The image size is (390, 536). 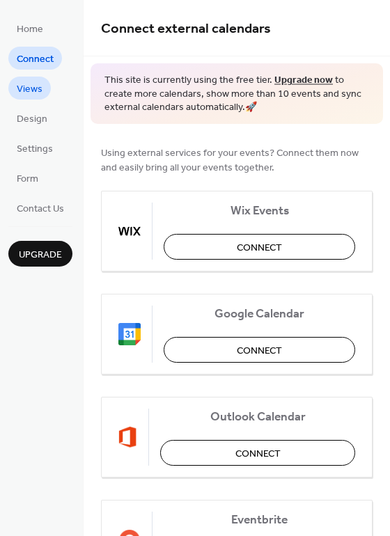 I want to click on span: Using external services for your events? Connect them now and easily bring all your events together., so click(x=237, y=160).